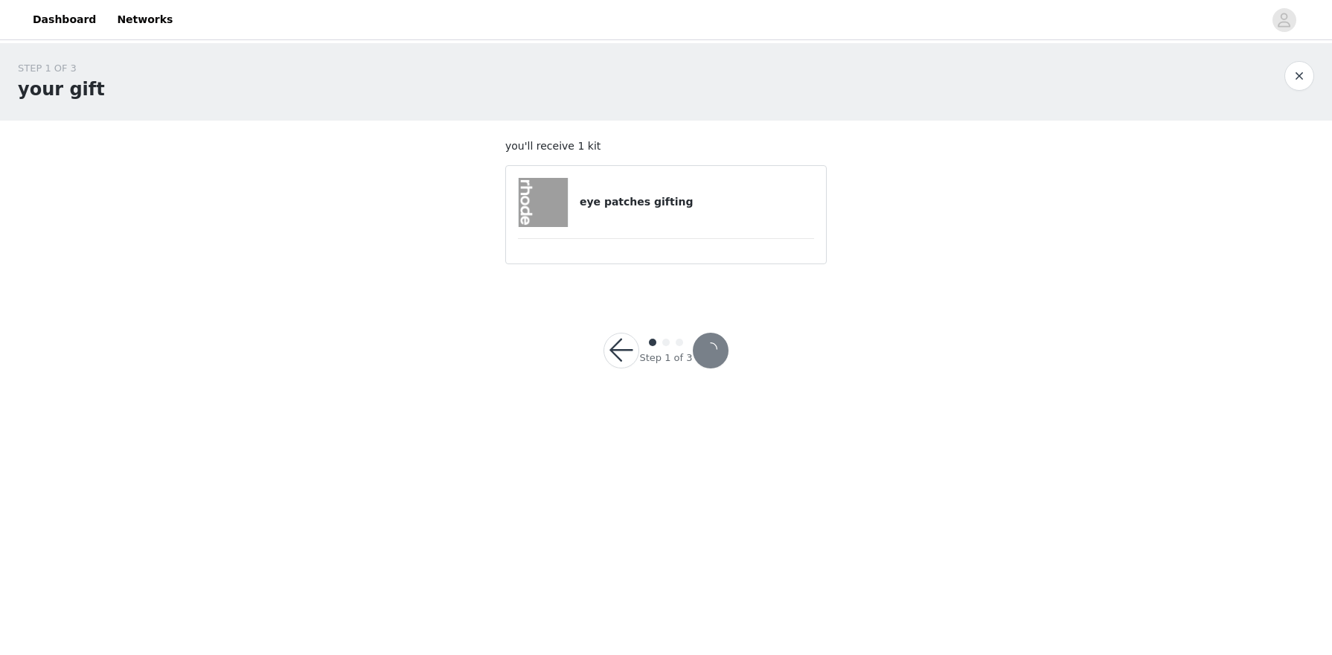  What do you see at coordinates (61, 68) in the screenshot?
I see `div: STEP 1 OF 3` at bounding box center [61, 68].